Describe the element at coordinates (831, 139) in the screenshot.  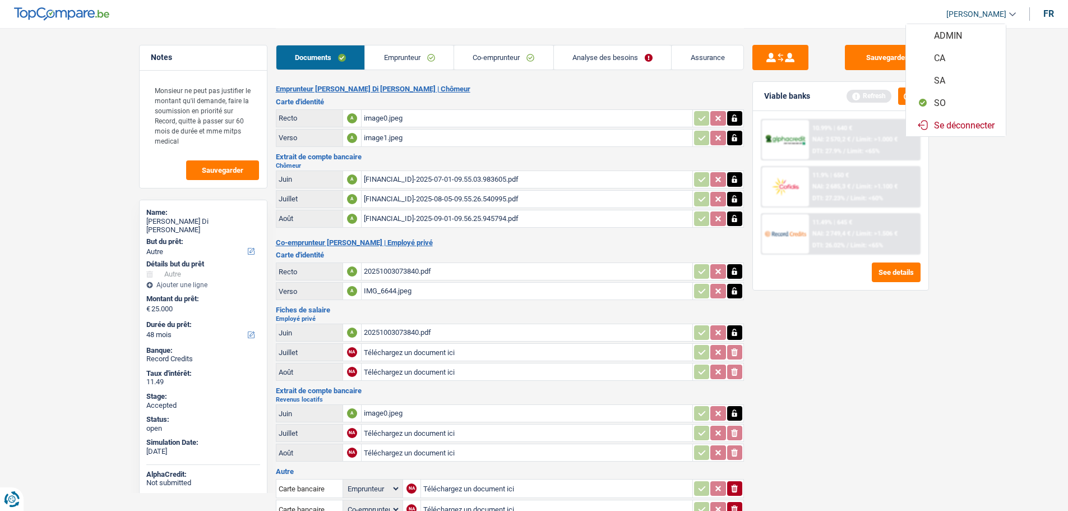
I see `span: NAI: 2 570,2 €` at that location.